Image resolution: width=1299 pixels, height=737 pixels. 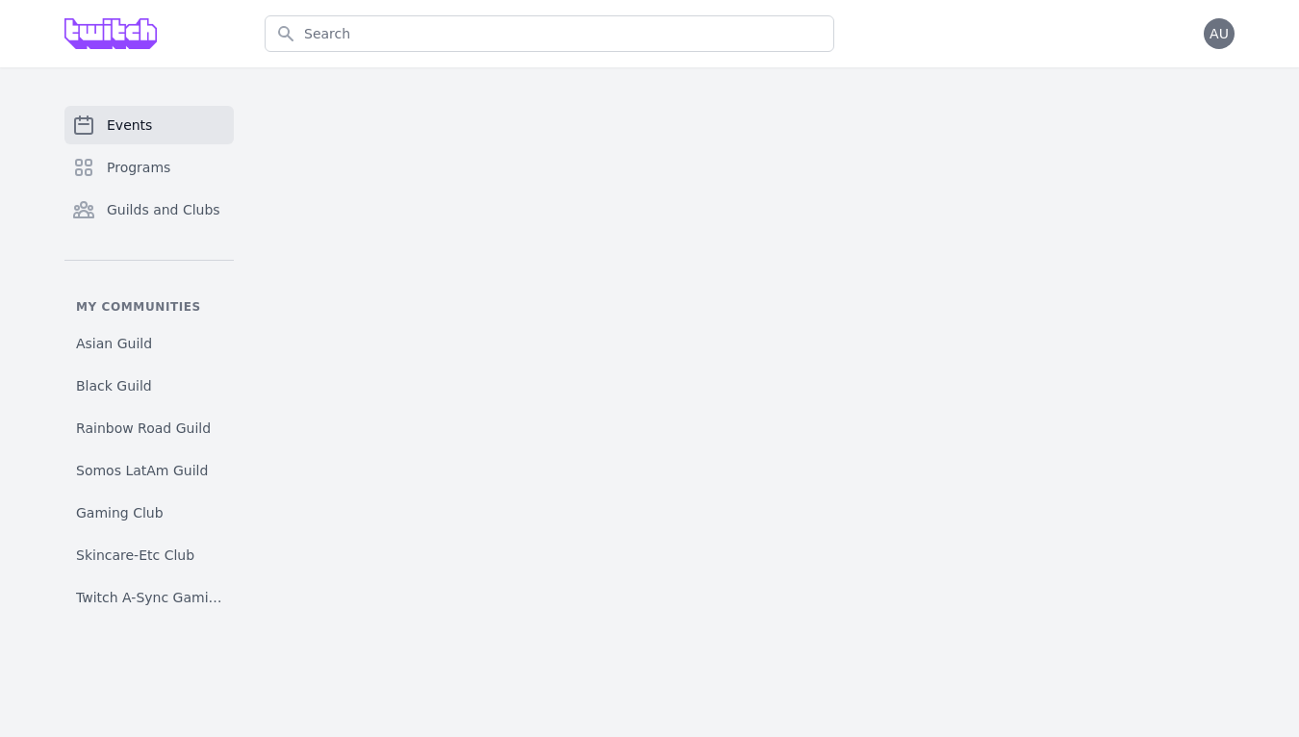 What do you see at coordinates (1219, 34) in the screenshot?
I see `span: AU` at bounding box center [1219, 34].